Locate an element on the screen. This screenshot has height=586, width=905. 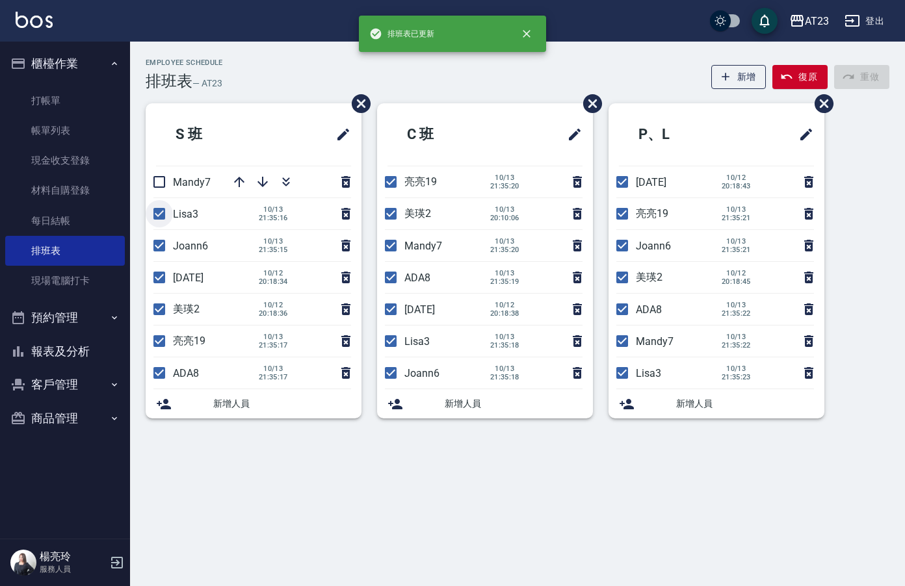
h5: 楊亮玲 is located at coordinates (73, 557).